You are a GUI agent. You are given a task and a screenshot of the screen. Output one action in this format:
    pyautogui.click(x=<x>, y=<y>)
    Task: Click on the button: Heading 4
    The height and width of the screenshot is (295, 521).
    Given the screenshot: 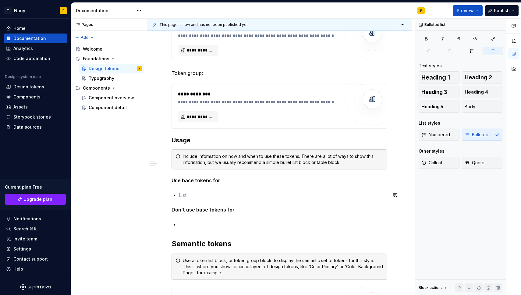 What is the action you would take?
    pyautogui.click(x=482, y=92)
    